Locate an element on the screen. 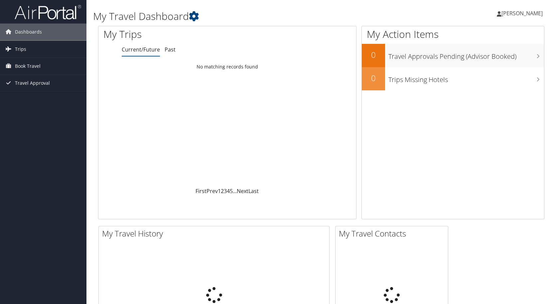  a: 3 is located at coordinates (225, 191).